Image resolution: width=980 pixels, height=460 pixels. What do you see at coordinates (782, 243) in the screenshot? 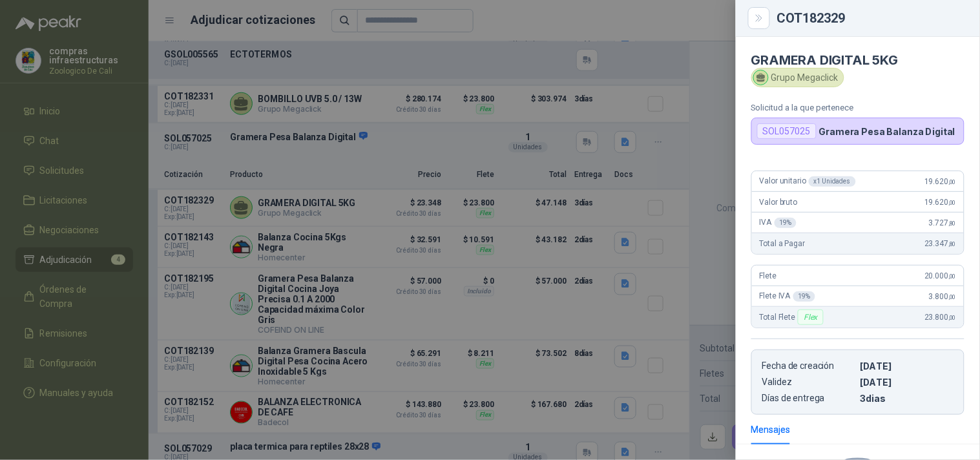
I see `span: Total a Pagar` at bounding box center [782, 243].